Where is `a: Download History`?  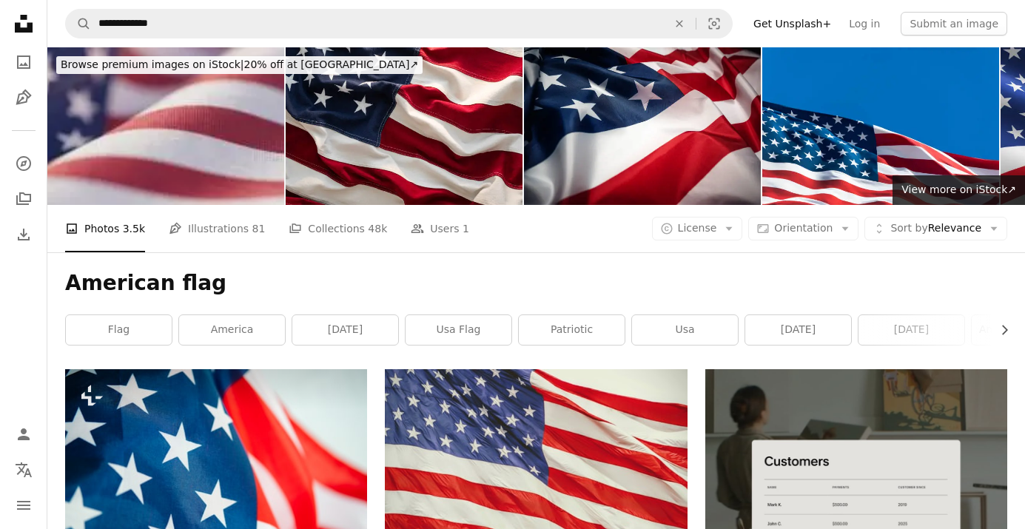 a: Download History is located at coordinates (24, 235).